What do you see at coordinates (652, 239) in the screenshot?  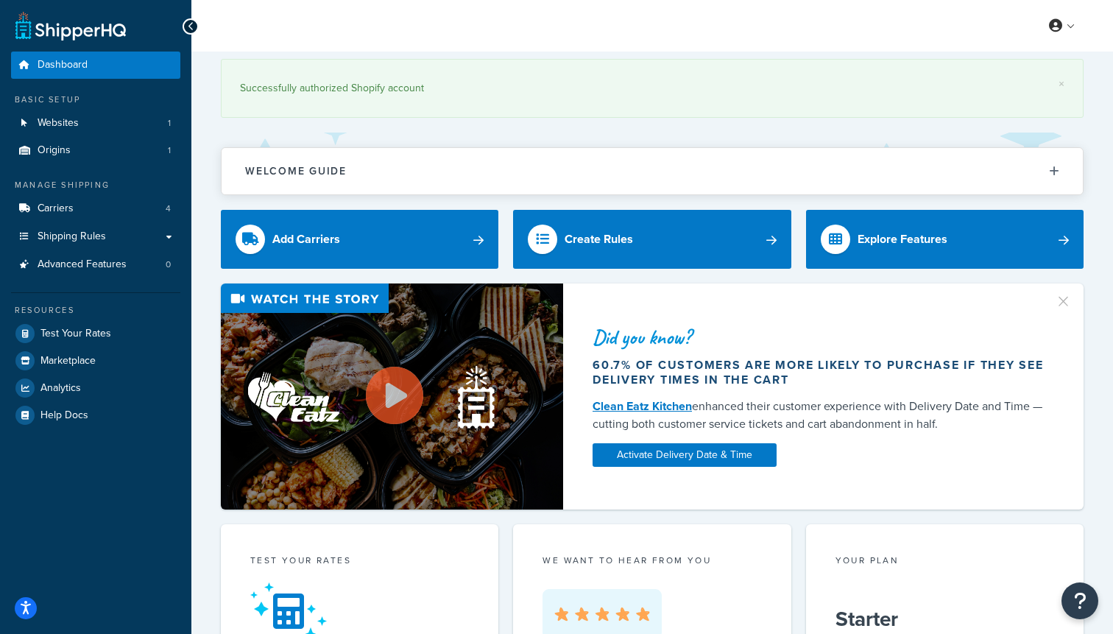 I see `a: Create Rules` at bounding box center [652, 239].